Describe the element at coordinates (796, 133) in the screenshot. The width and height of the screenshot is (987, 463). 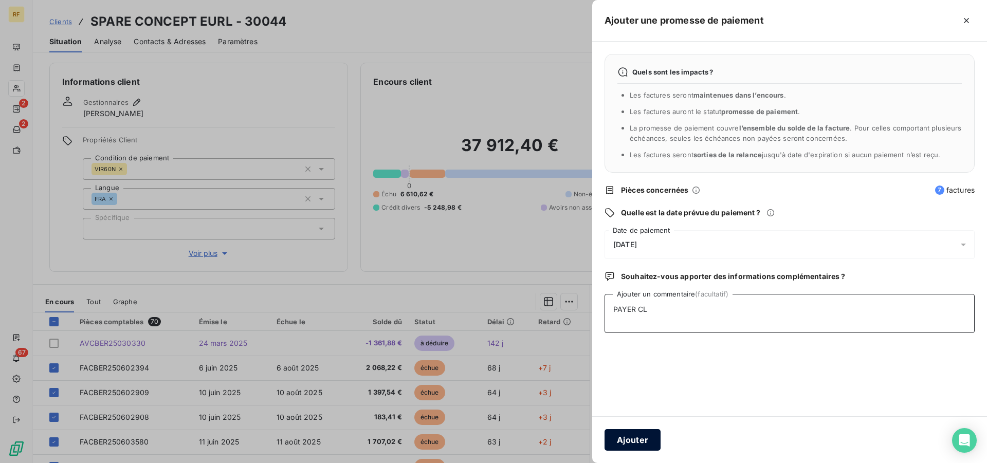
I see `span: La promesse de paiement couvre . Pour celles comportant plusieurs échéances, seules les échéances...` at that location.